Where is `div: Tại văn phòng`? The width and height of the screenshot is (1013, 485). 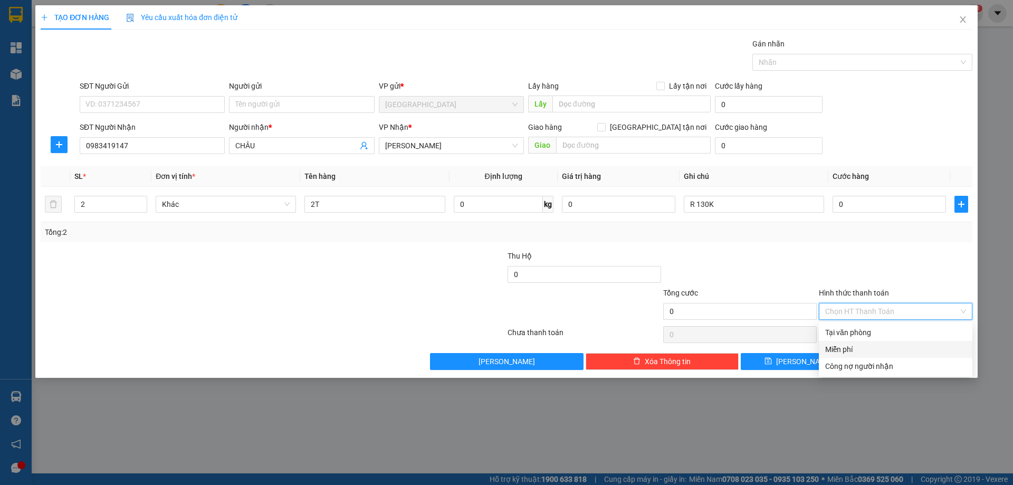
div: Tại văn phòng is located at coordinates (895, 332).